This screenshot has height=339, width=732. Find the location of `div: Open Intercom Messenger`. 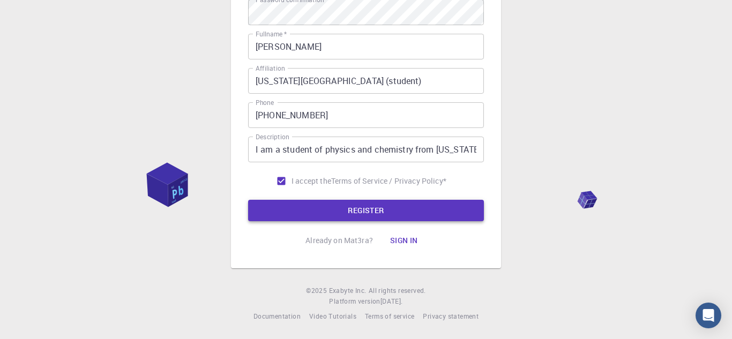

div: Open Intercom Messenger is located at coordinates (709, 316).